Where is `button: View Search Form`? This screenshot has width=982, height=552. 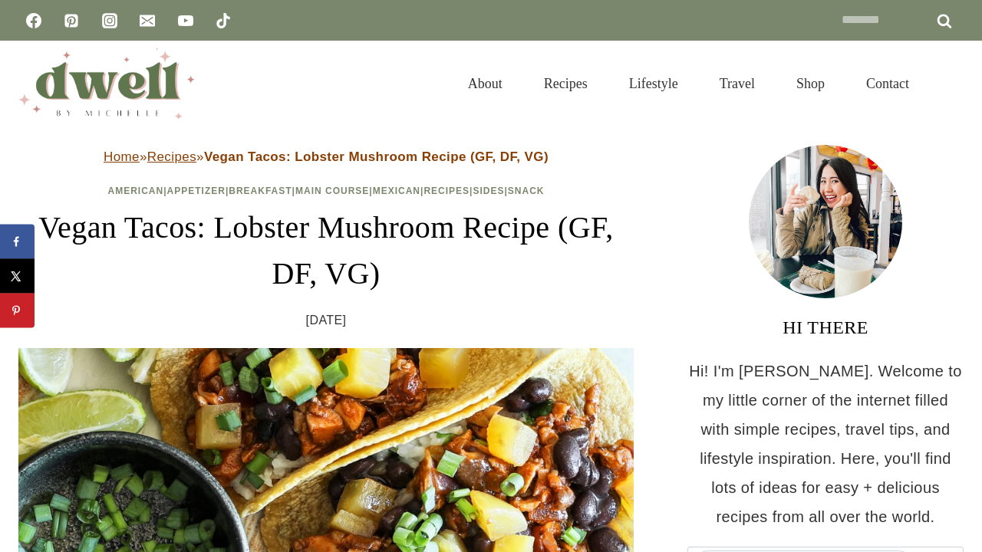
button: View Search Form is located at coordinates (950, 84).